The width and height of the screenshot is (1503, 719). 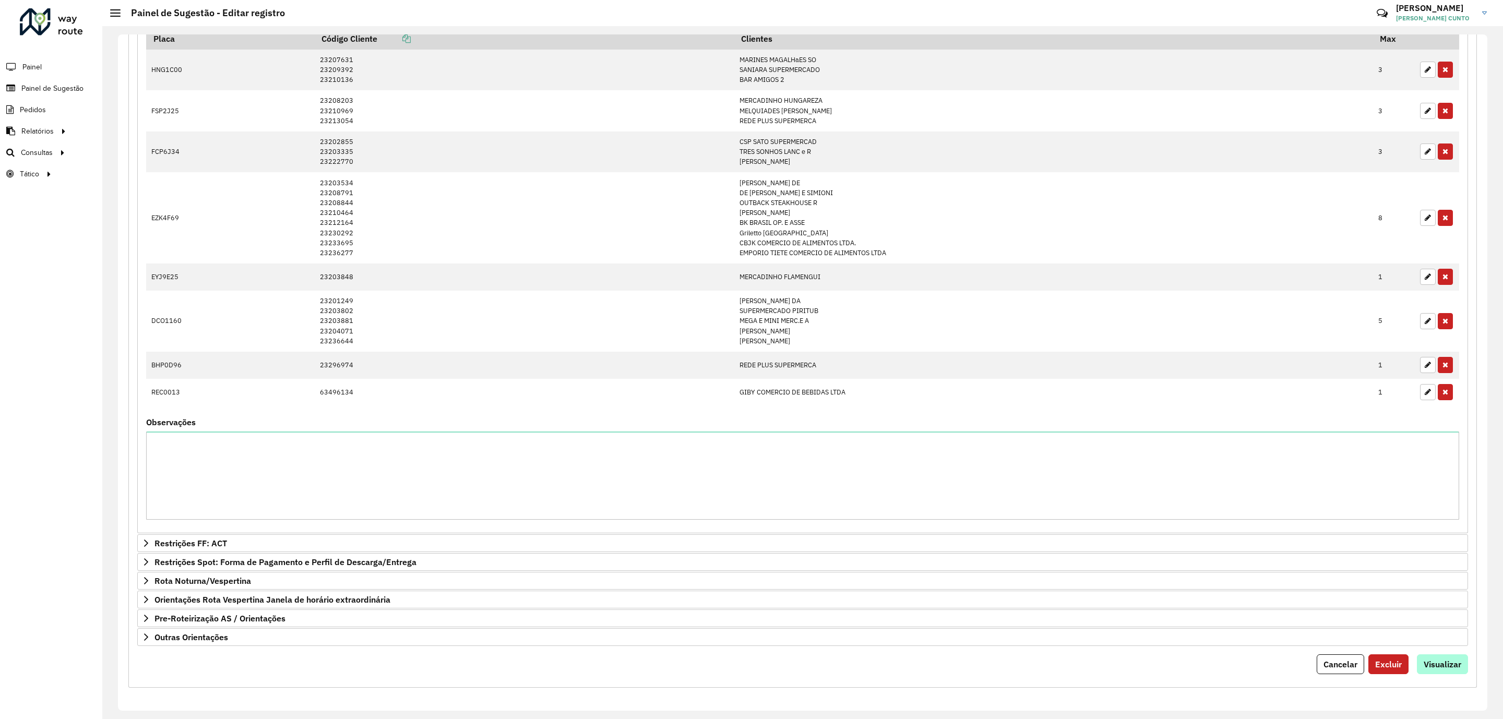 What do you see at coordinates (1394, 218) in the screenshot?
I see `td: 8` at bounding box center [1394, 218].